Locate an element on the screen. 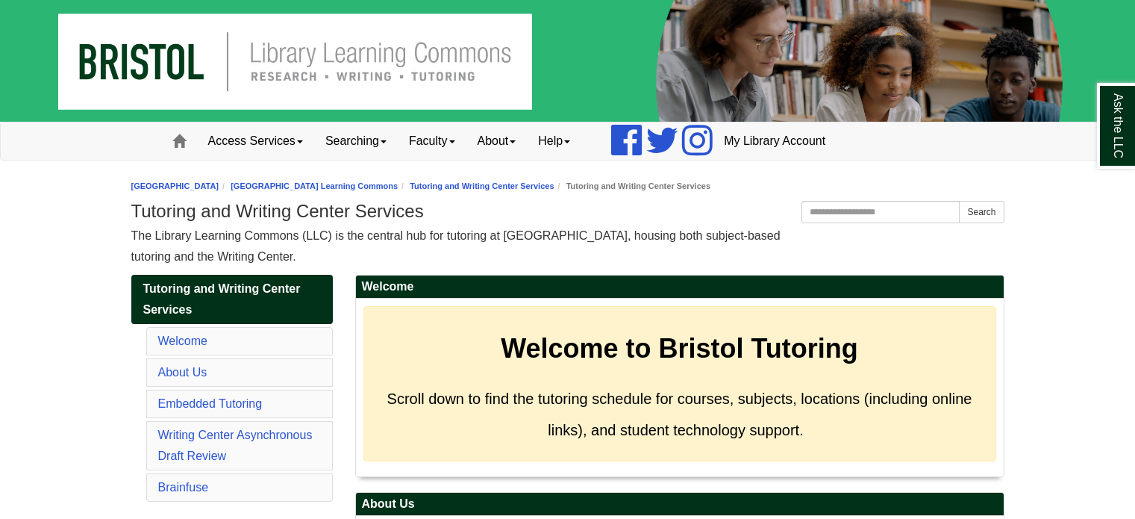 The height and width of the screenshot is (519, 1135). button: Search is located at coordinates (982, 212).